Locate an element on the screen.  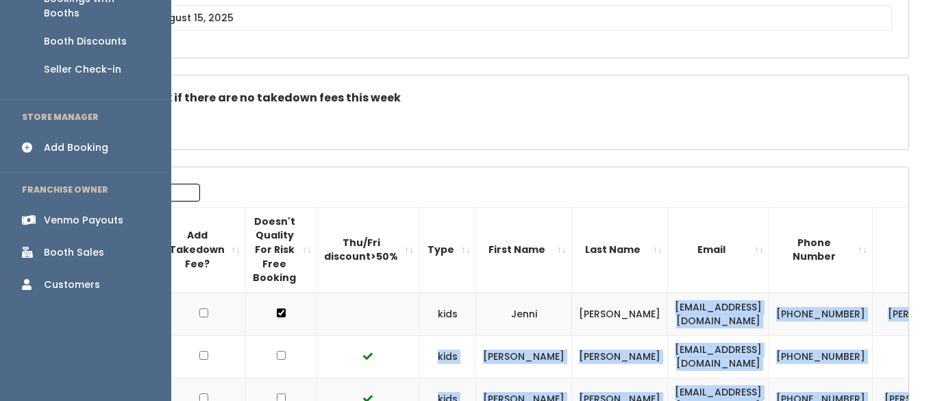
div: Customers is located at coordinates (72, 284).